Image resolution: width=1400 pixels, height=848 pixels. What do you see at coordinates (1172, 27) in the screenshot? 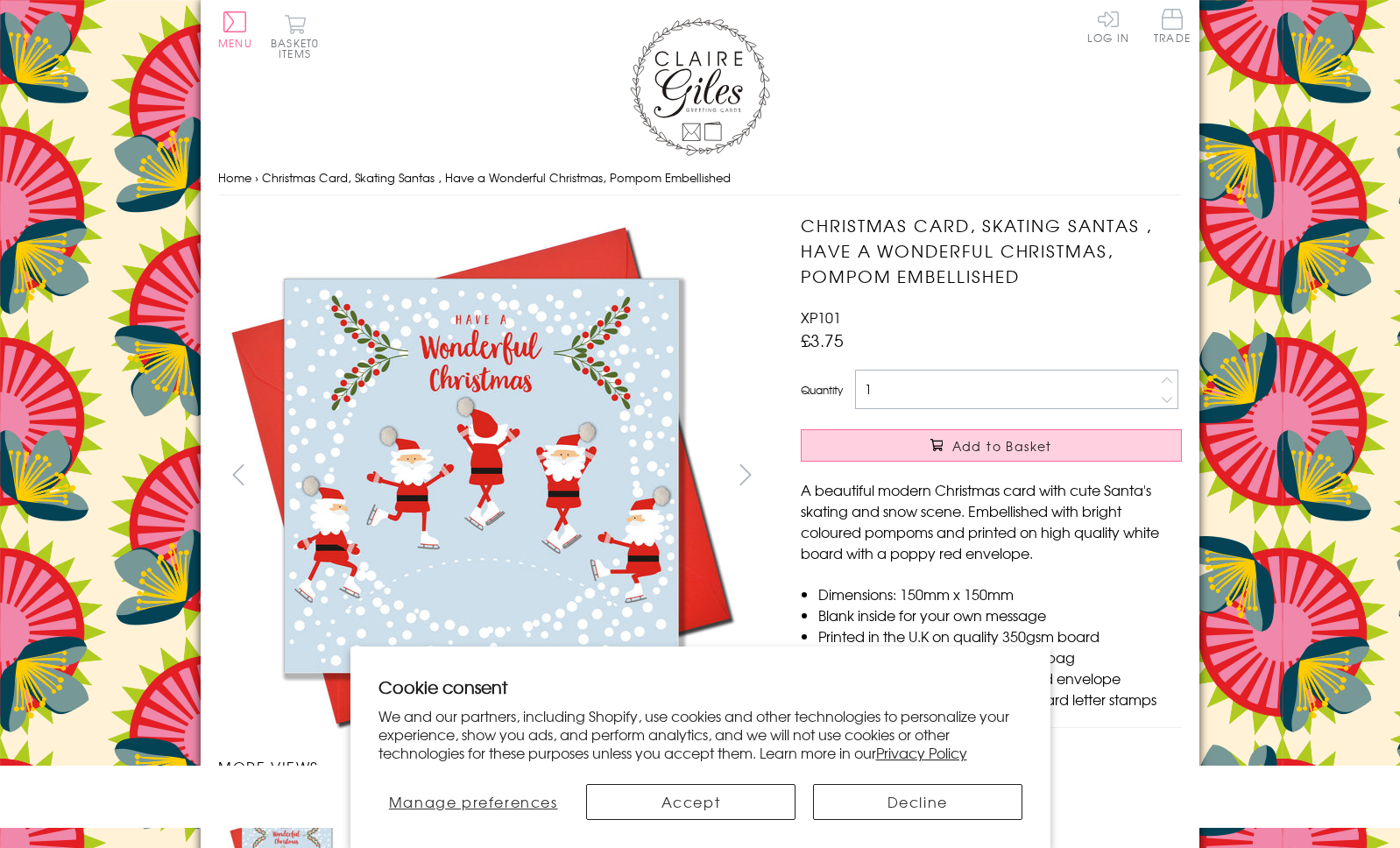
I see `a: Trade` at bounding box center [1172, 27].